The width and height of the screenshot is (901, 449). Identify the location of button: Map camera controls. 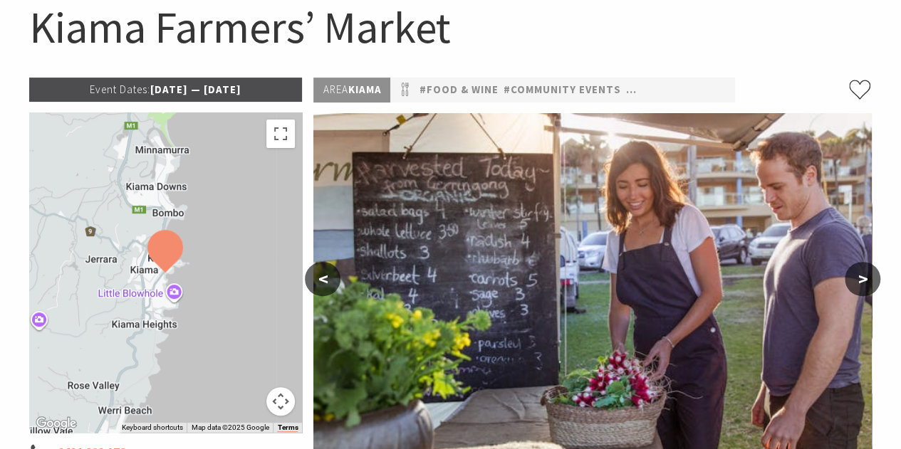
(281, 402).